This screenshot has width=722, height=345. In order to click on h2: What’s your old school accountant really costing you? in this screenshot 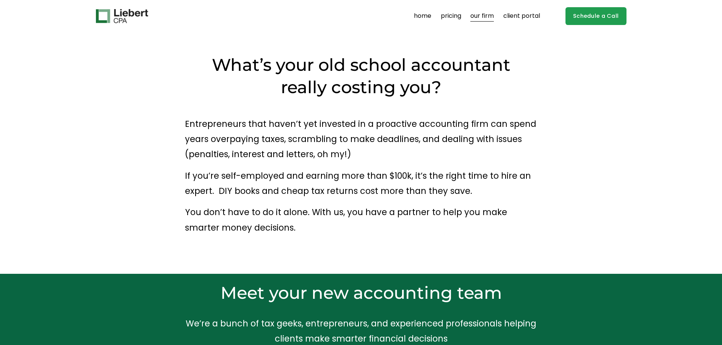, I will do `click(361, 76)`.